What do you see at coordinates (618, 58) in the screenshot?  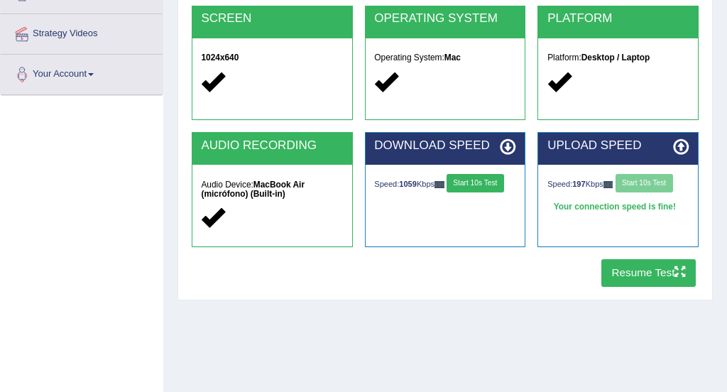 I see `h5: Platform:` at bounding box center [618, 58].